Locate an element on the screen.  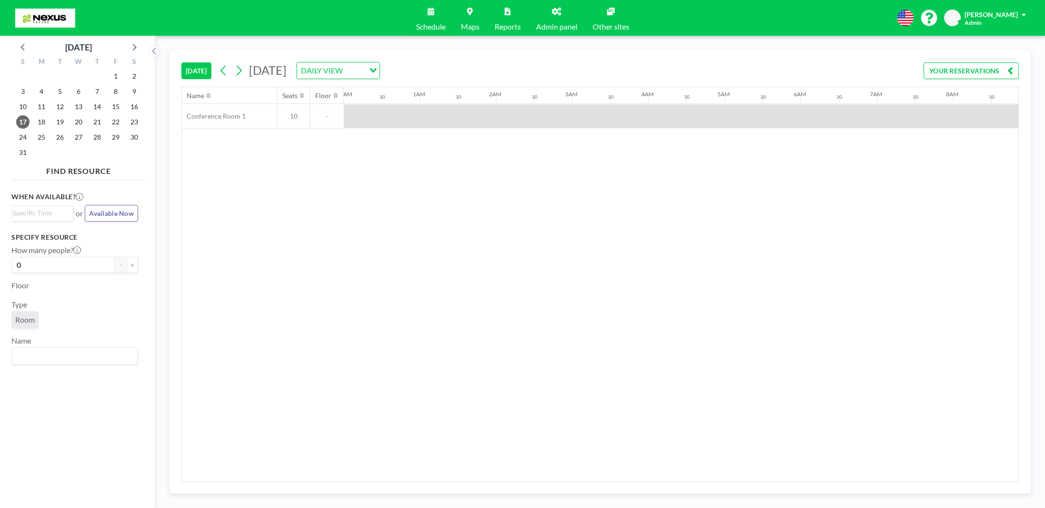
span: Schedule is located at coordinates (431, 27).